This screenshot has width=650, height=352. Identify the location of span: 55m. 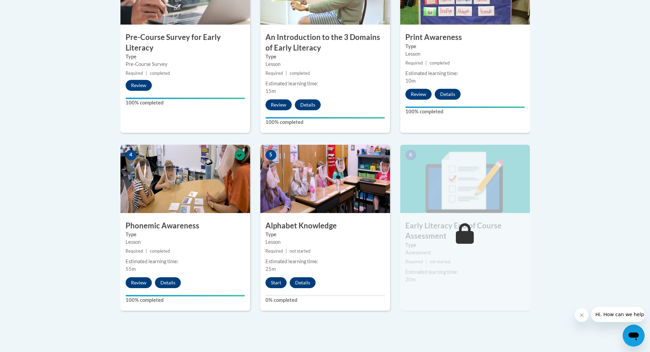
(131, 268).